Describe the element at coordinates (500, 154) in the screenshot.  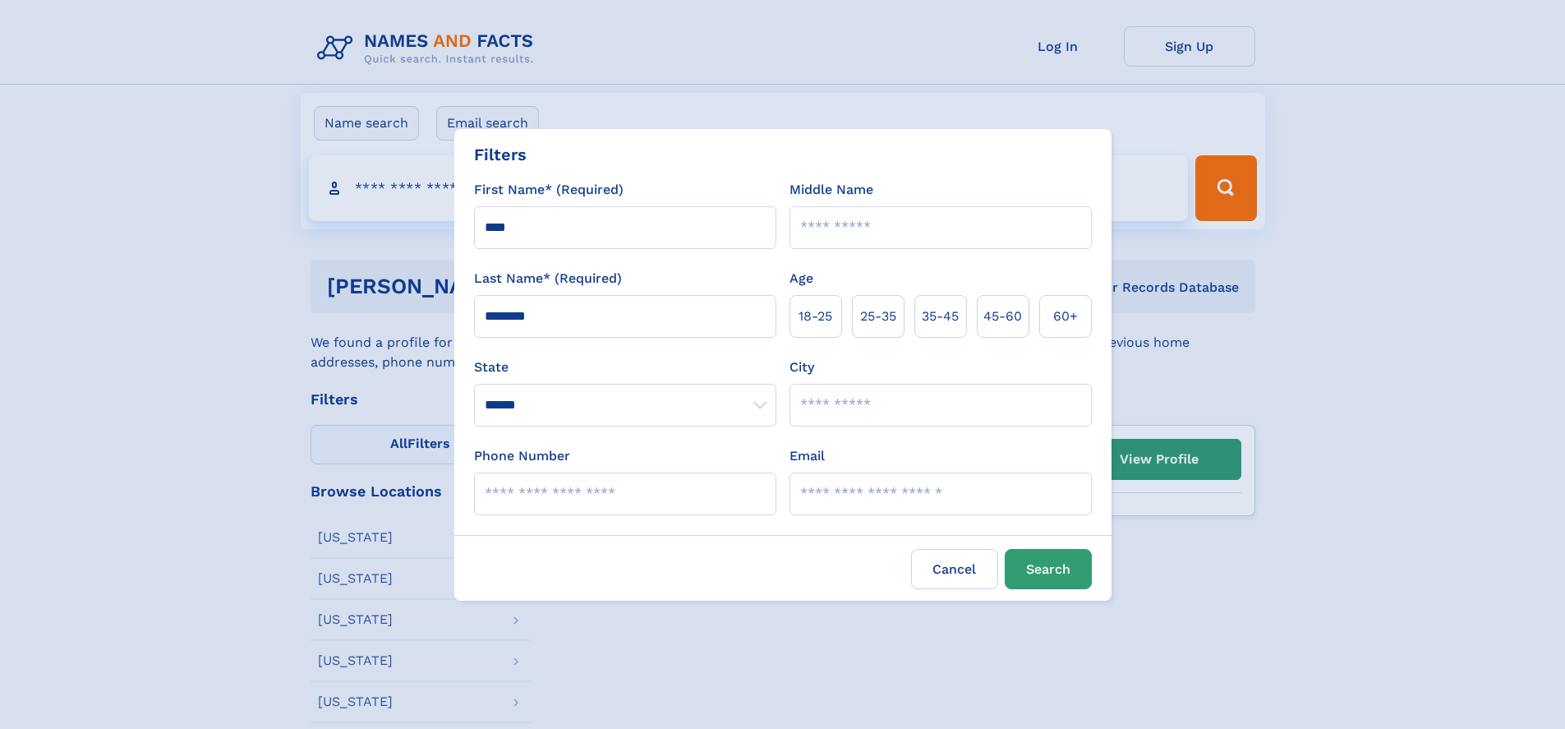
I see `div: Filters` at that location.